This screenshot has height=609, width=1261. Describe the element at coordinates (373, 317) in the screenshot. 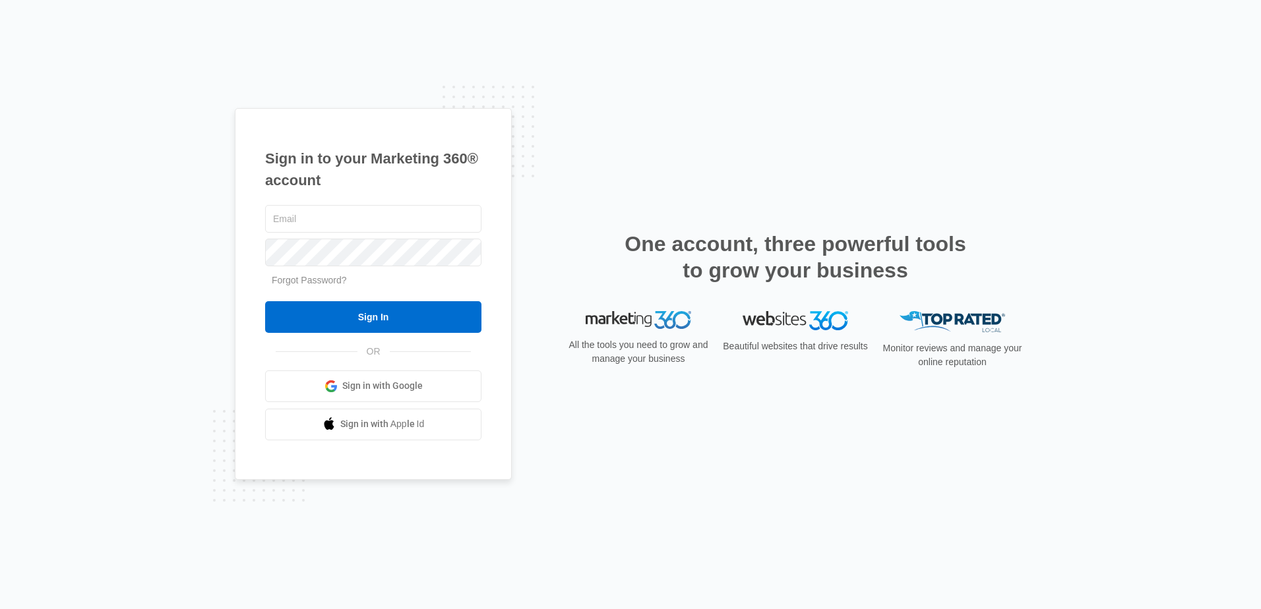

I see `input: Sign In` at that location.